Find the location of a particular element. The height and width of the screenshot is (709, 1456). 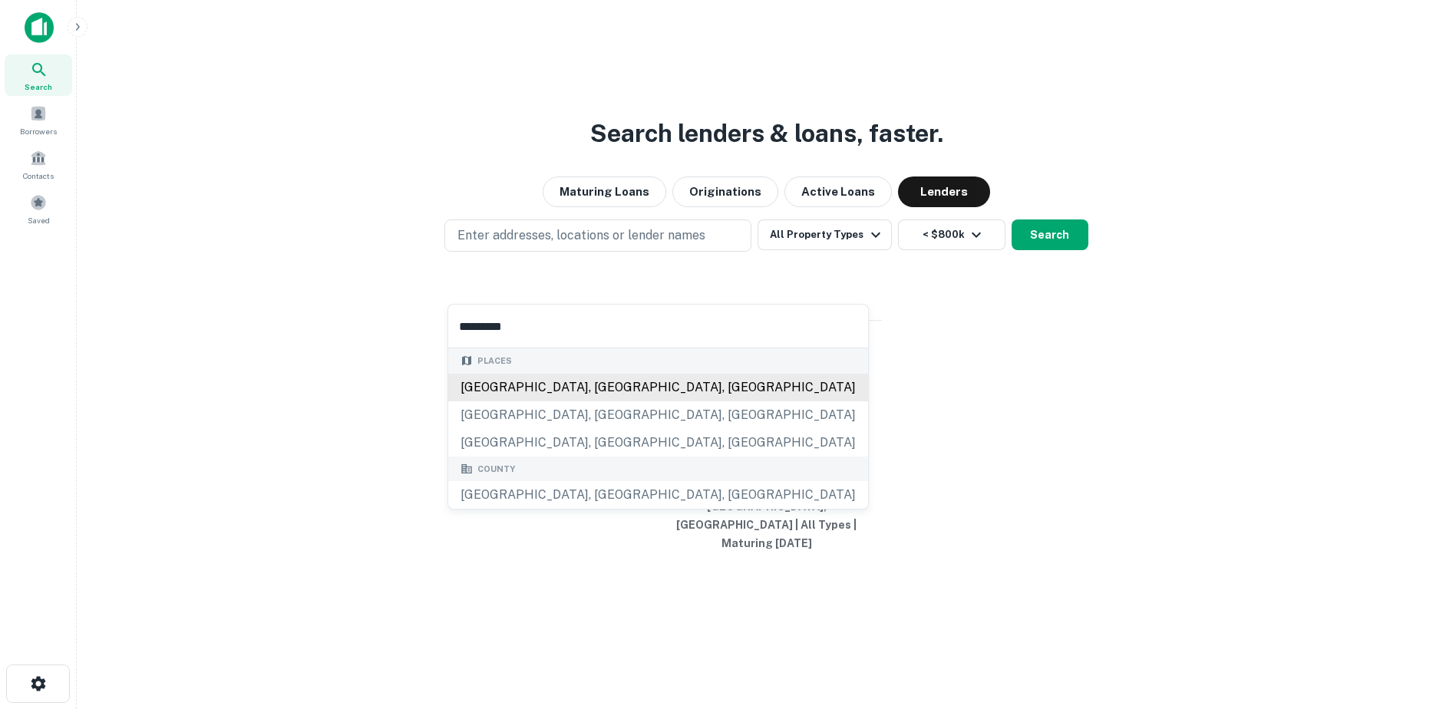

a: Saved is located at coordinates (38, 209).